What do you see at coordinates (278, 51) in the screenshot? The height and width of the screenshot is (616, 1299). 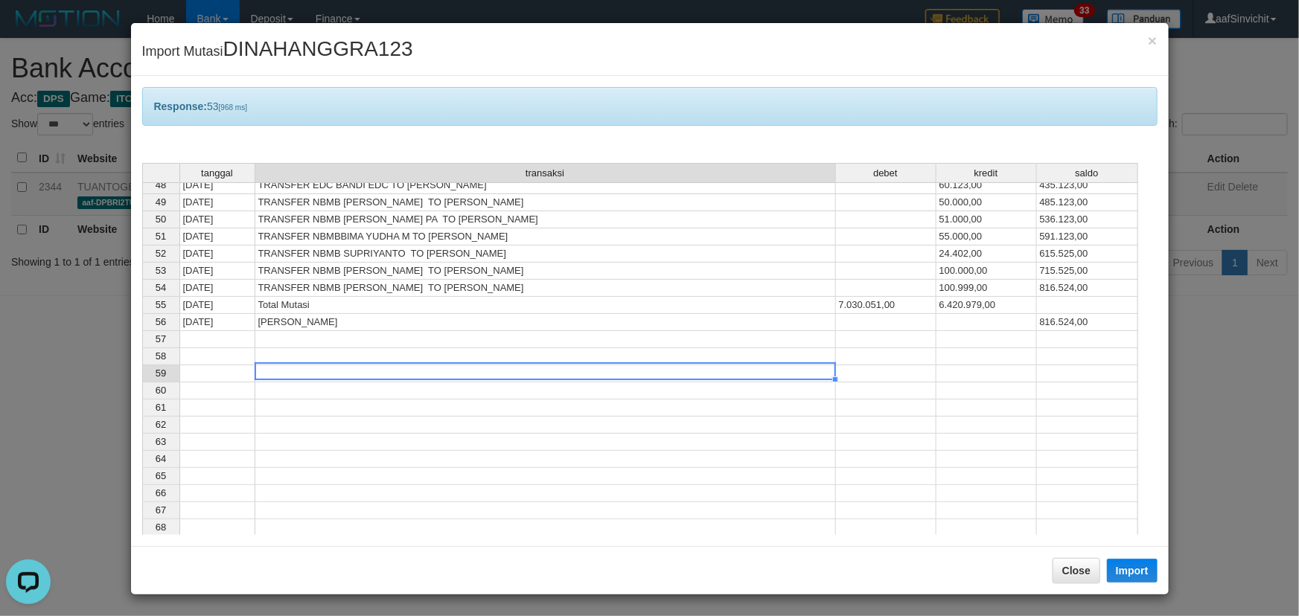 I see `span: Import Mutasi` at bounding box center [278, 51].